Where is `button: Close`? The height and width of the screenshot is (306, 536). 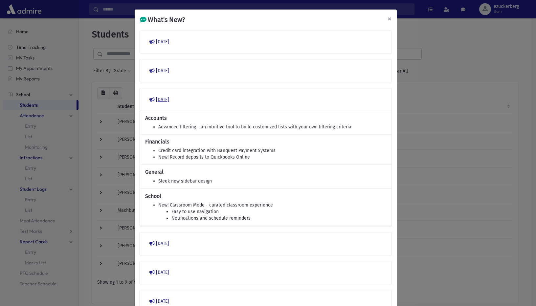
button: Close is located at coordinates (390, 19).